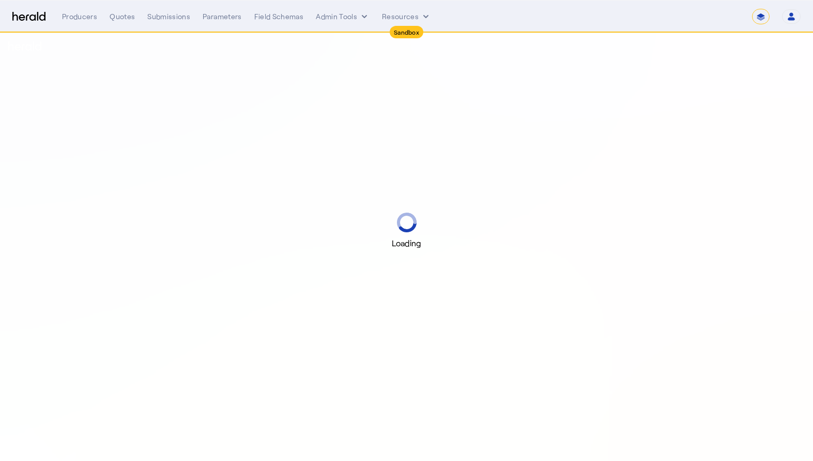 The width and height of the screenshot is (813, 461). I want to click on div: Producers, so click(80, 17).